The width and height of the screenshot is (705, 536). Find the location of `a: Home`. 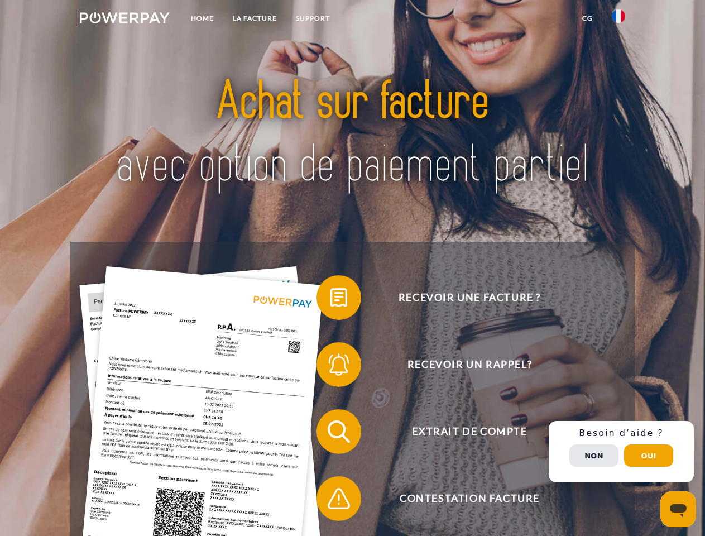

a: Home is located at coordinates (202, 18).